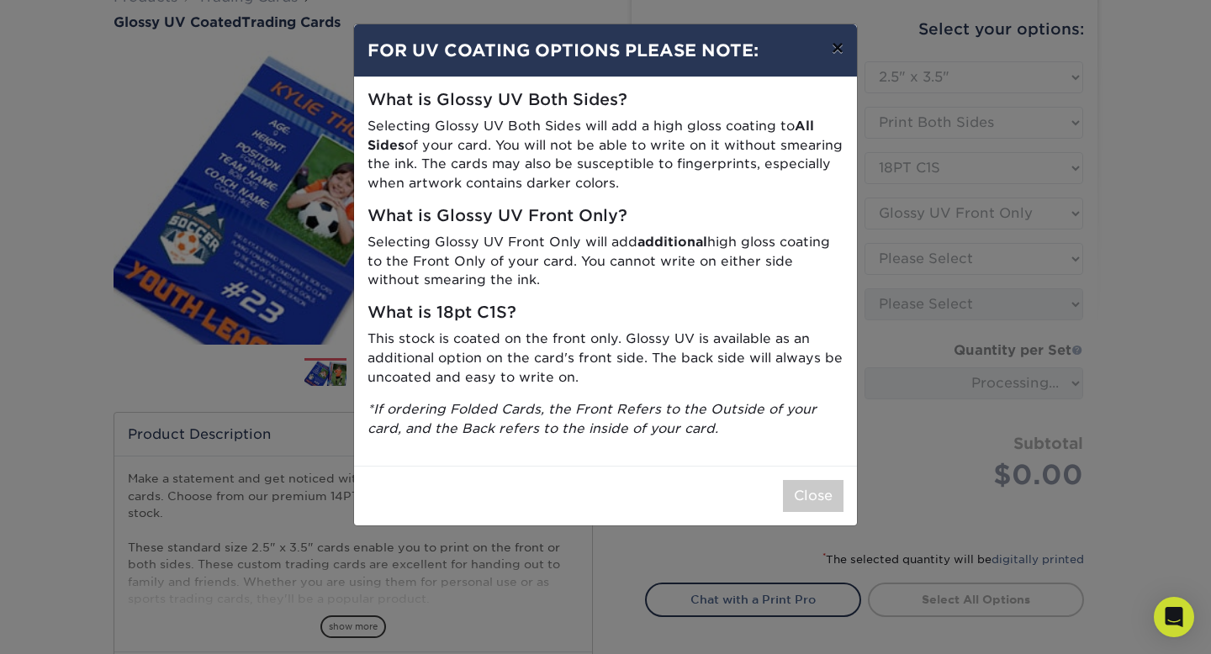 This screenshot has height=654, width=1211. I want to click on h5: What is 18pt C1S?, so click(606, 313).